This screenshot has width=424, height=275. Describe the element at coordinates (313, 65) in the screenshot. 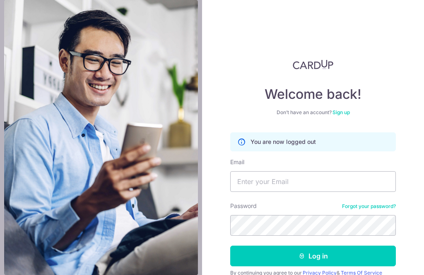

I see `img: CardUp Logo` at that location.